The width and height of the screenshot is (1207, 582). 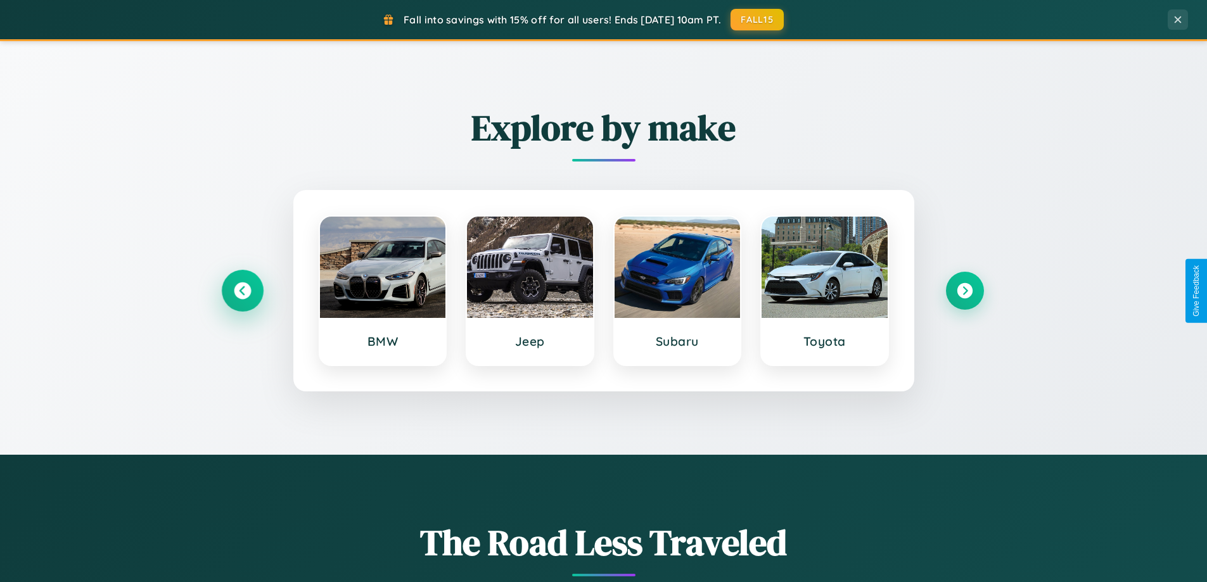 I want to click on h3: Jeep, so click(x=530, y=342).